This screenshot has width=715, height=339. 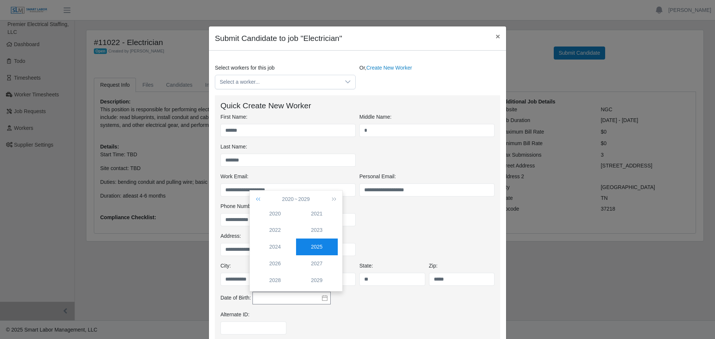 What do you see at coordinates (230, 236) in the screenshot?
I see `label: Address:` at bounding box center [230, 236].